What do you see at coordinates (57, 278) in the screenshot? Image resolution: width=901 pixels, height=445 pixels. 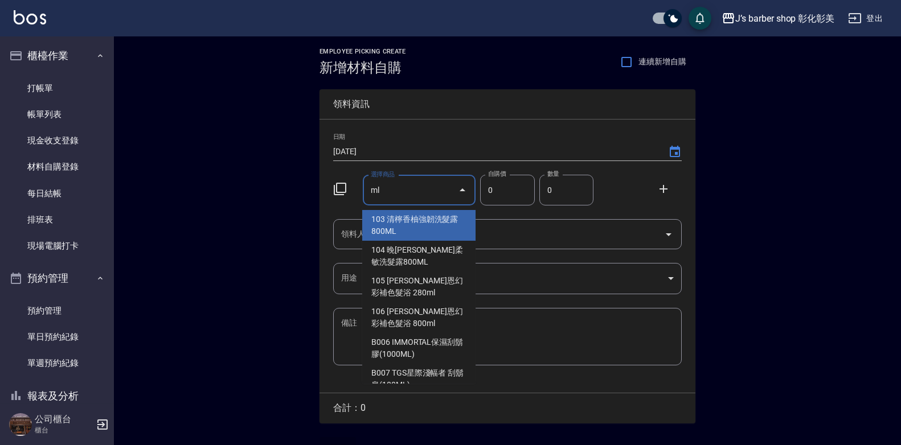 I see `button: 預約管理` at bounding box center [57, 278].